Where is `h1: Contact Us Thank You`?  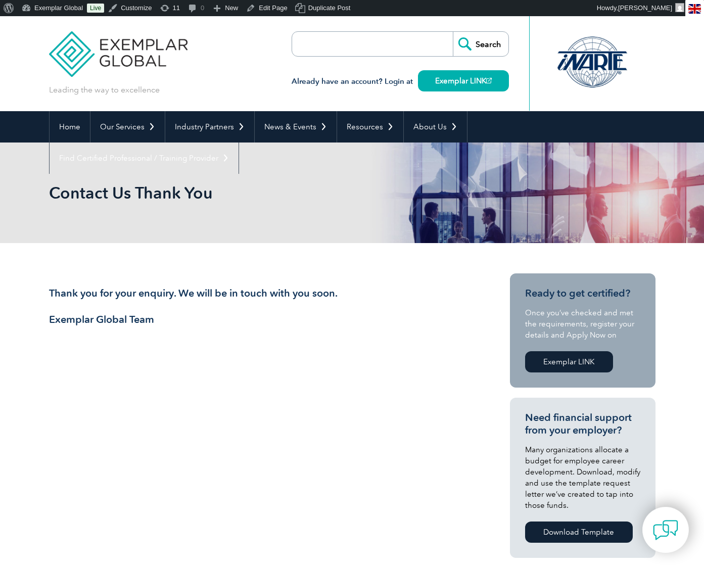
h1: Contact Us Thank You is located at coordinates (243, 193).